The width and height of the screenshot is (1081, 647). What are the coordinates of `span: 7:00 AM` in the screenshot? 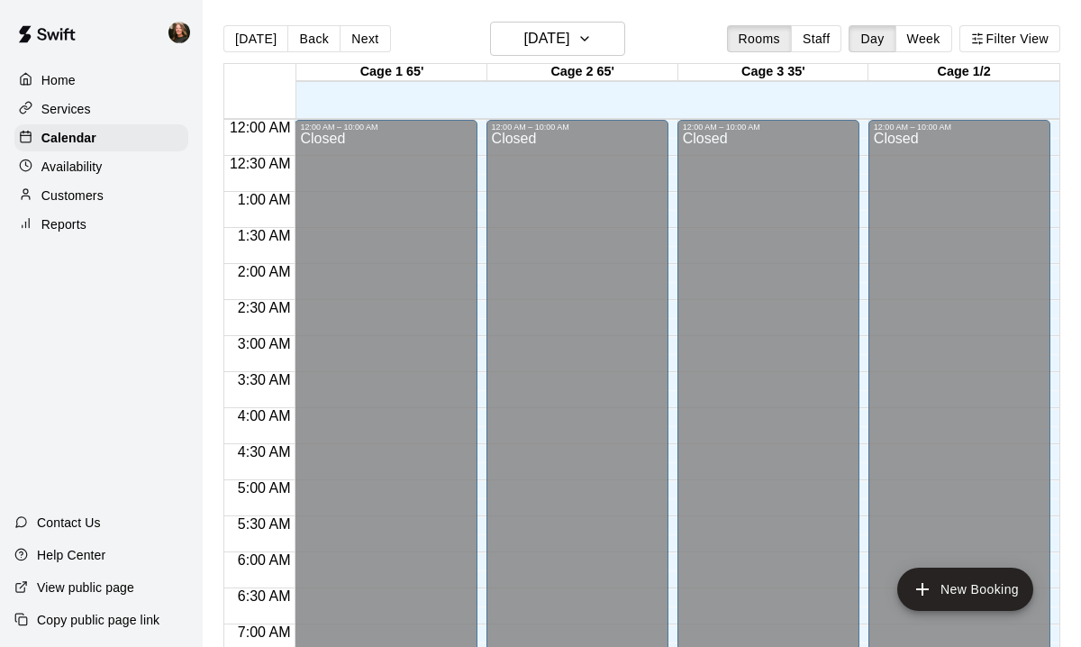 It's located at (264, 631).